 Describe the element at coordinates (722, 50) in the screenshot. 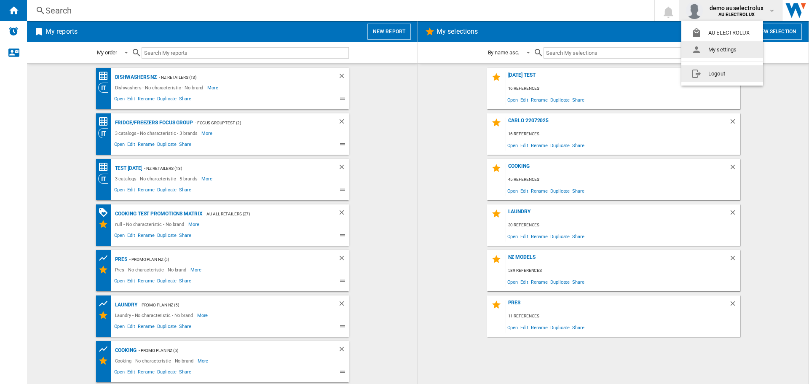

I see `button: My settings` at that location.